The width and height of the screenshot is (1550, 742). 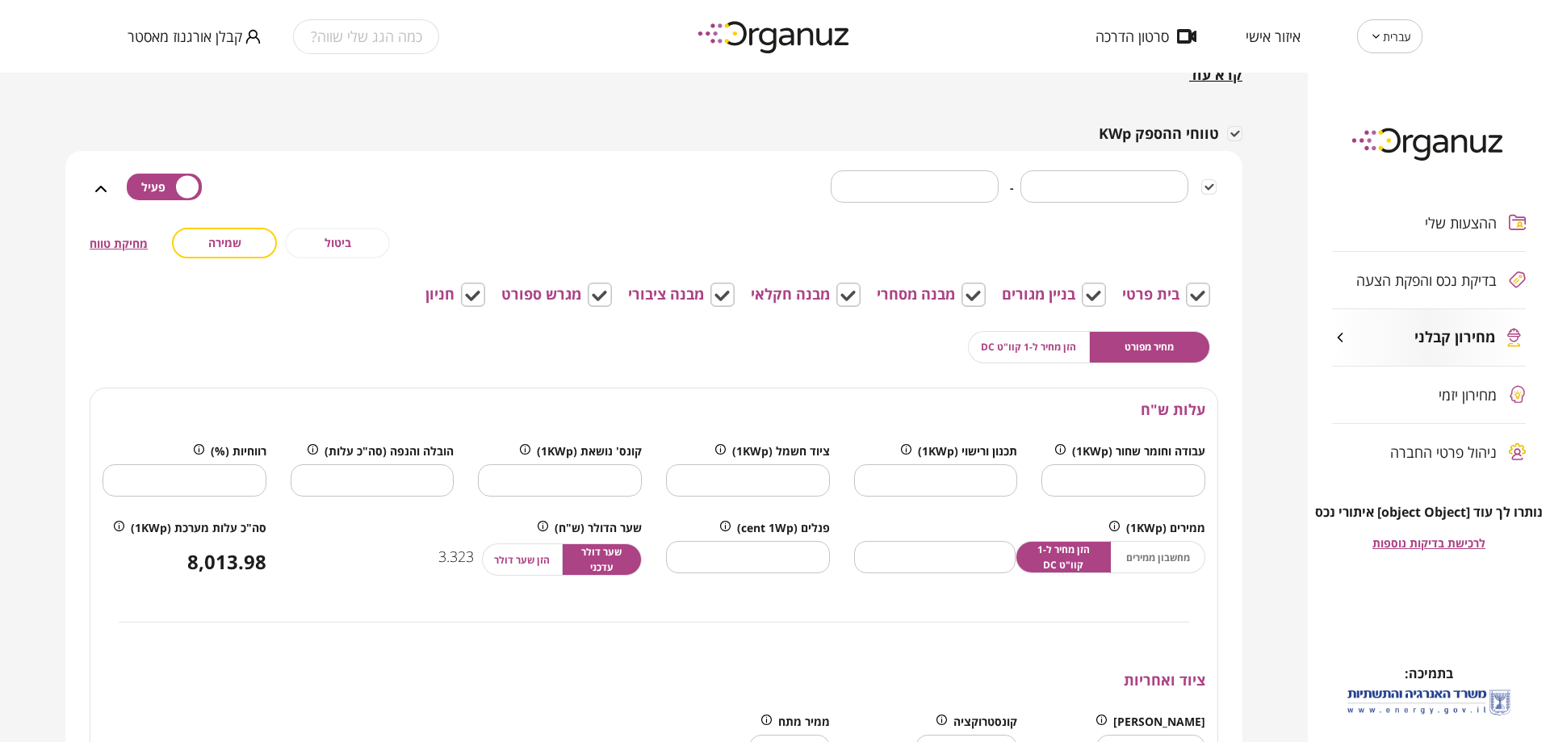 What do you see at coordinates (1429, 673) in the screenshot?
I see `span: בתמיכה:` at bounding box center [1429, 673].